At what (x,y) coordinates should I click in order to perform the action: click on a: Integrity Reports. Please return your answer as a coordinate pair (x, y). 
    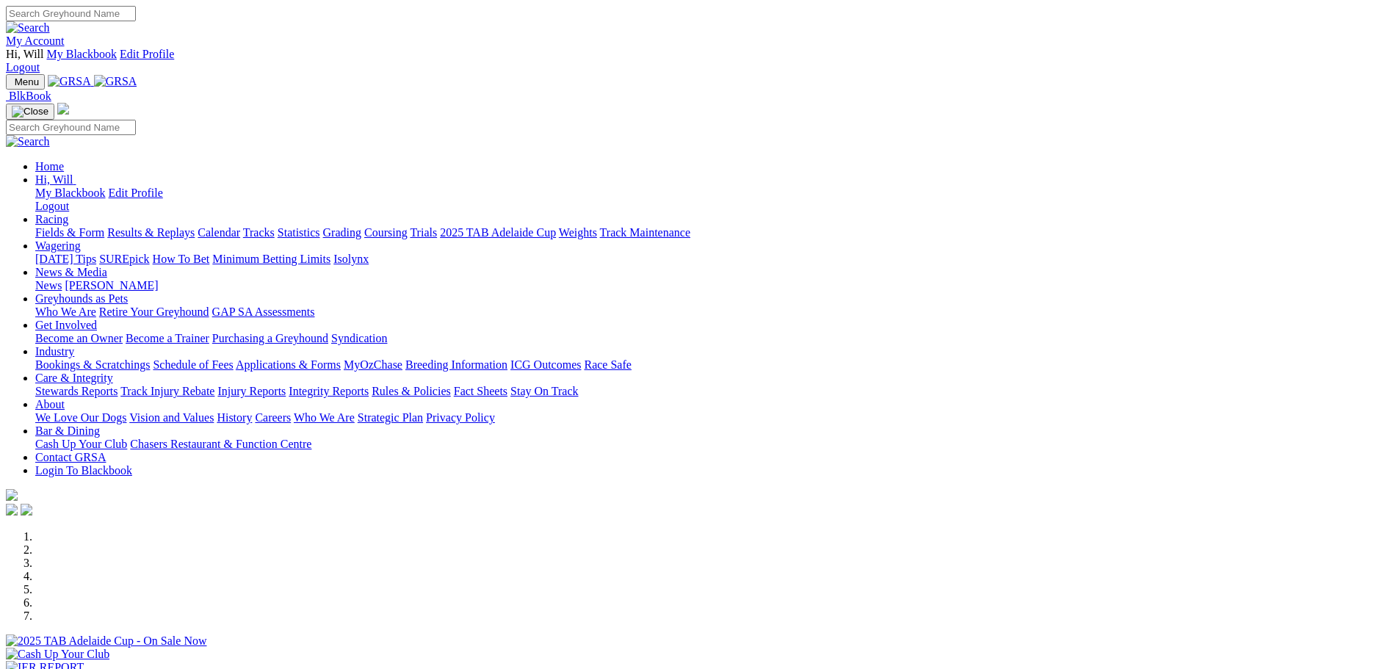
    Looking at the image, I should click on (328, 391).